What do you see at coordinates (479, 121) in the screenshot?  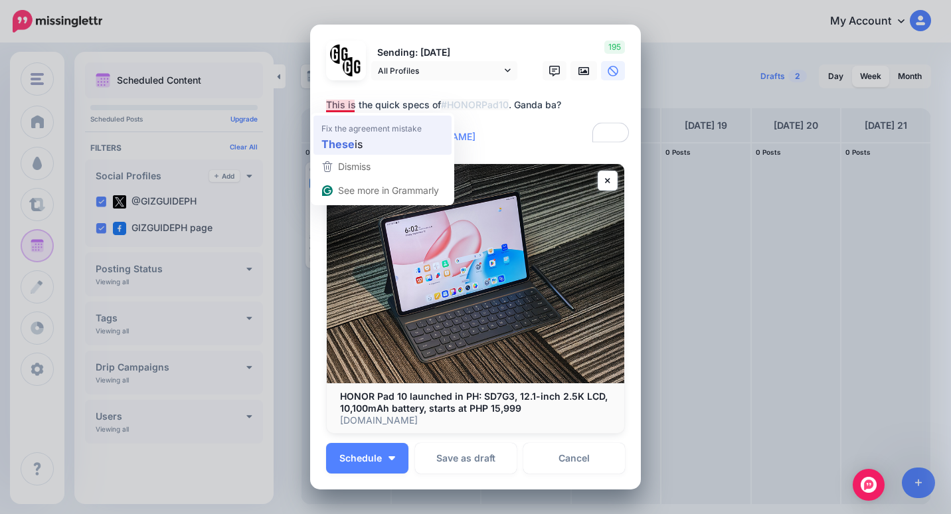 I see `textarea: To enrich screen reader interactions, please activate Accessibility in Grammarly extension settings` at bounding box center [479, 121].